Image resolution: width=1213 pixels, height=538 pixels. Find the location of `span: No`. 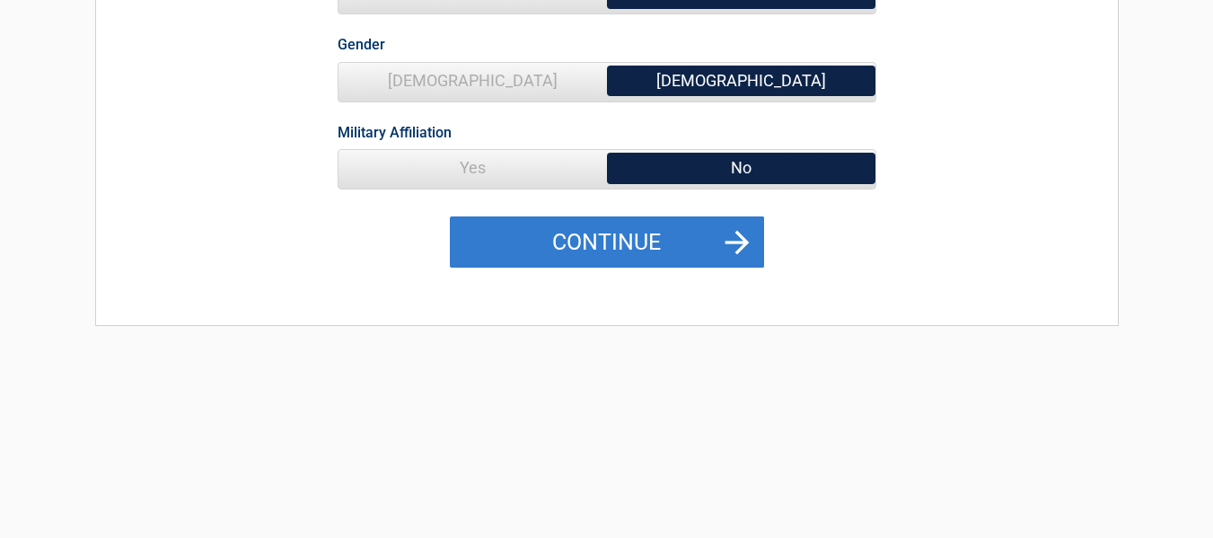

span: No is located at coordinates (741, 168).